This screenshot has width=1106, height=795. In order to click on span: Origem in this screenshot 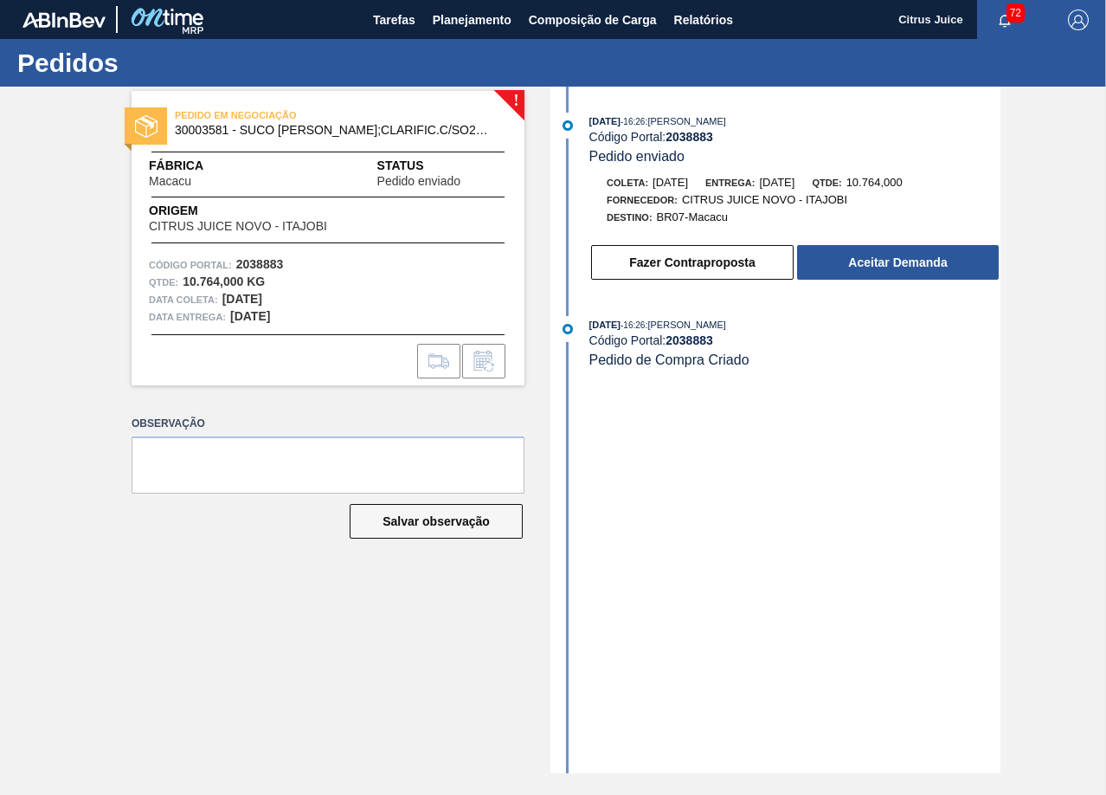, I will do `click(262, 210)`.